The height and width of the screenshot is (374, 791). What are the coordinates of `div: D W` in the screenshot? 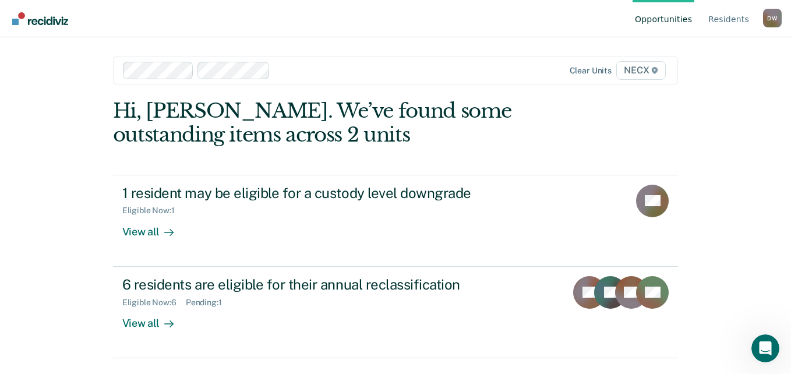 It's located at (772, 18).